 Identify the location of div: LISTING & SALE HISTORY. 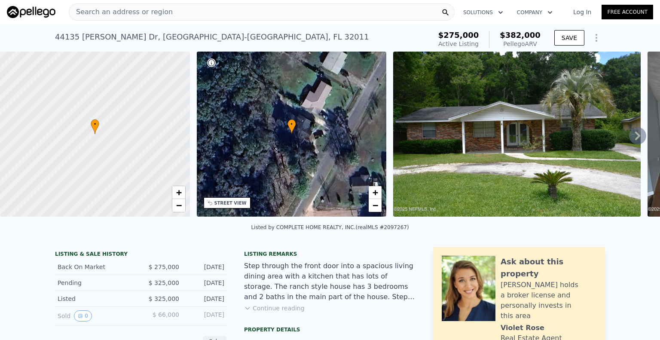
(141, 255).